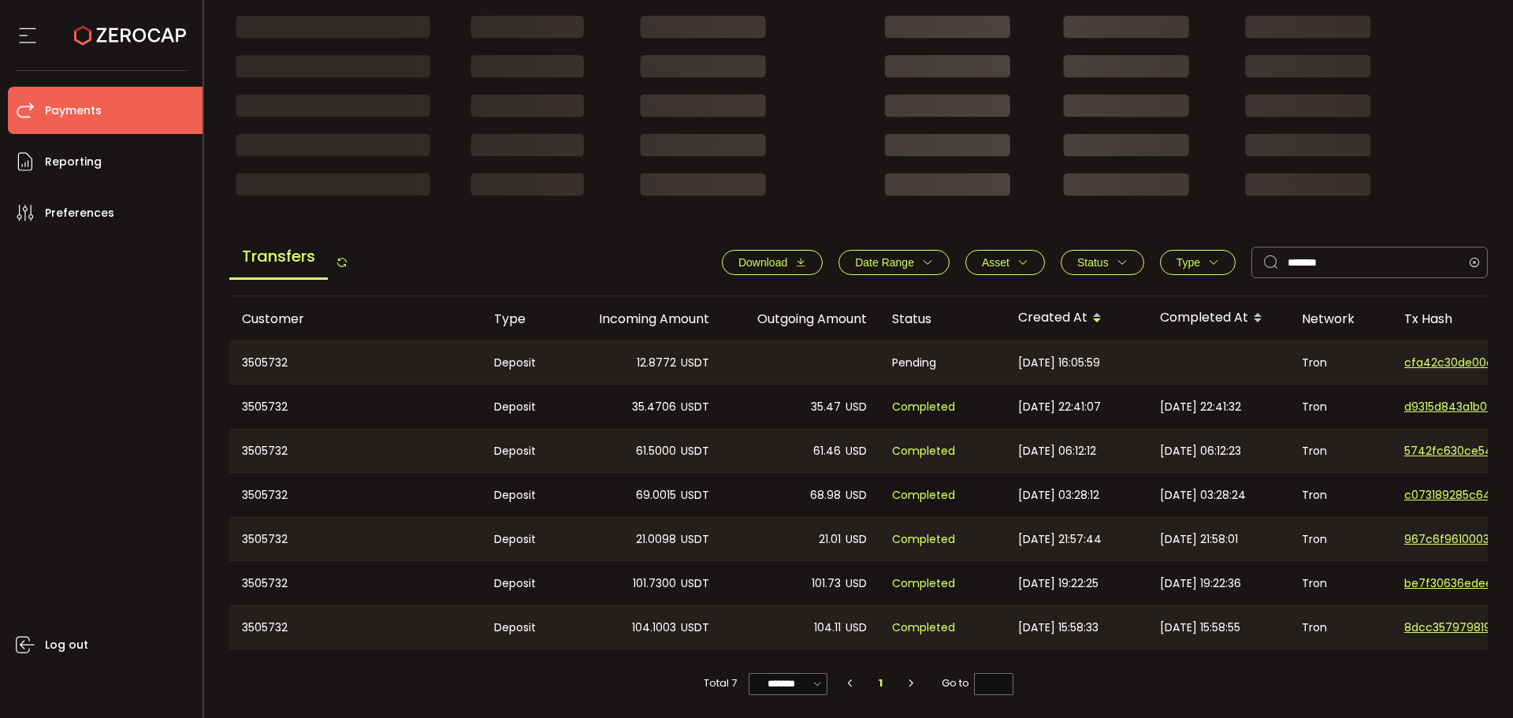 The width and height of the screenshot is (1513, 718). What do you see at coordinates (1218, 318) in the screenshot?
I see `div: Completed At` at bounding box center [1218, 318].